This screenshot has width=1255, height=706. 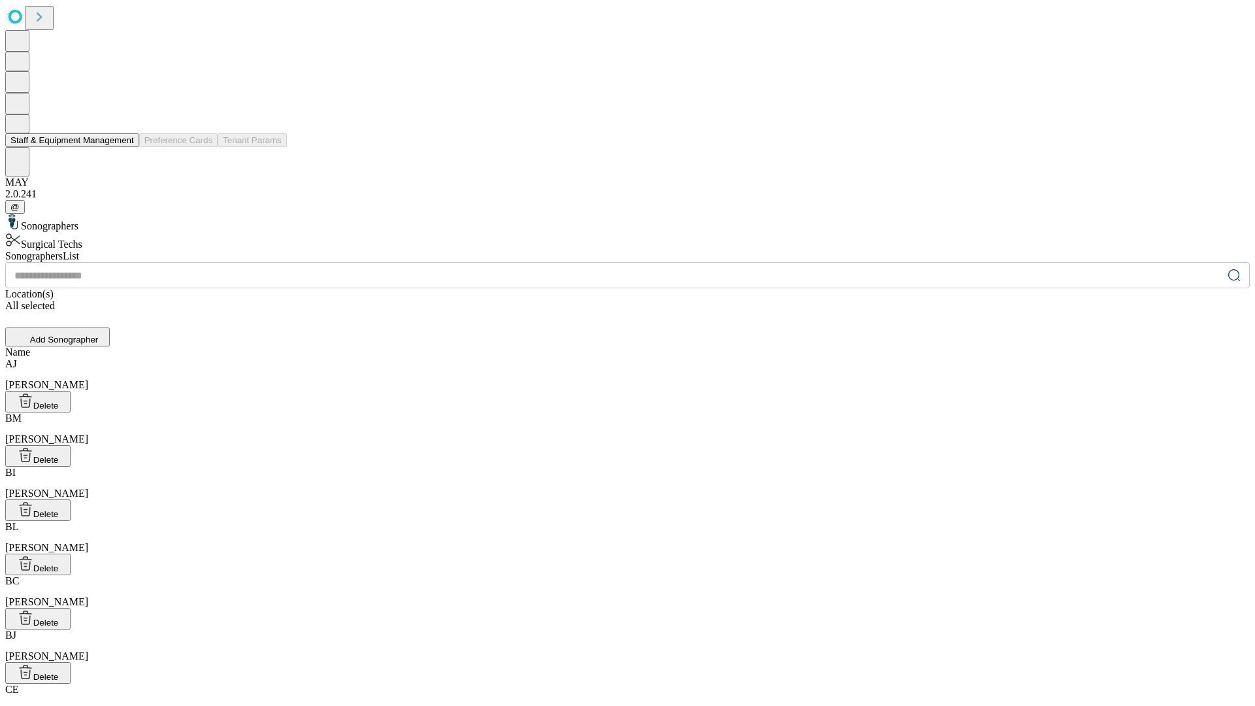 I want to click on button: Add Sonographer, so click(x=58, y=337).